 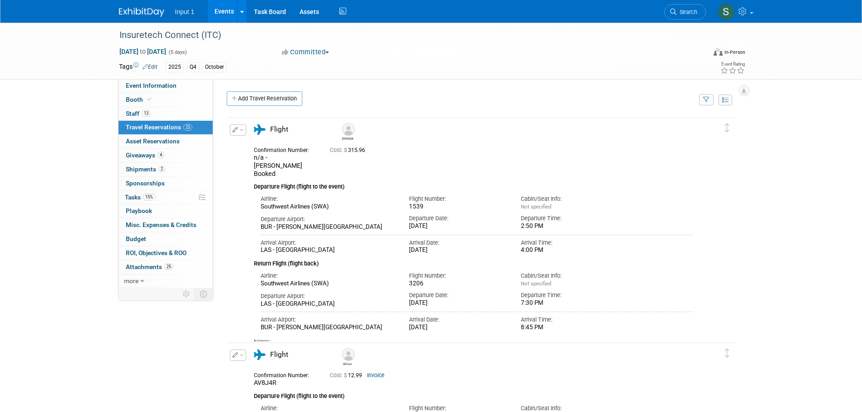 I want to click on div: Arrival Time:, so click(x=570, y=243).